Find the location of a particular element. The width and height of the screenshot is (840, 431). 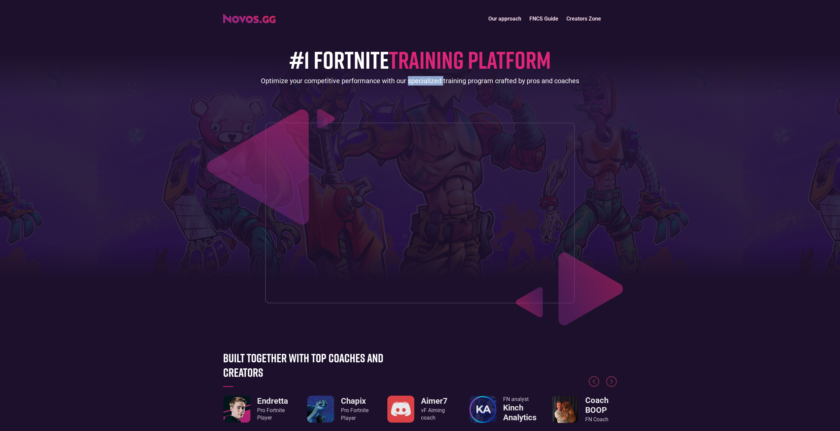

h3: Chapix is located at coordinates (355, 401).